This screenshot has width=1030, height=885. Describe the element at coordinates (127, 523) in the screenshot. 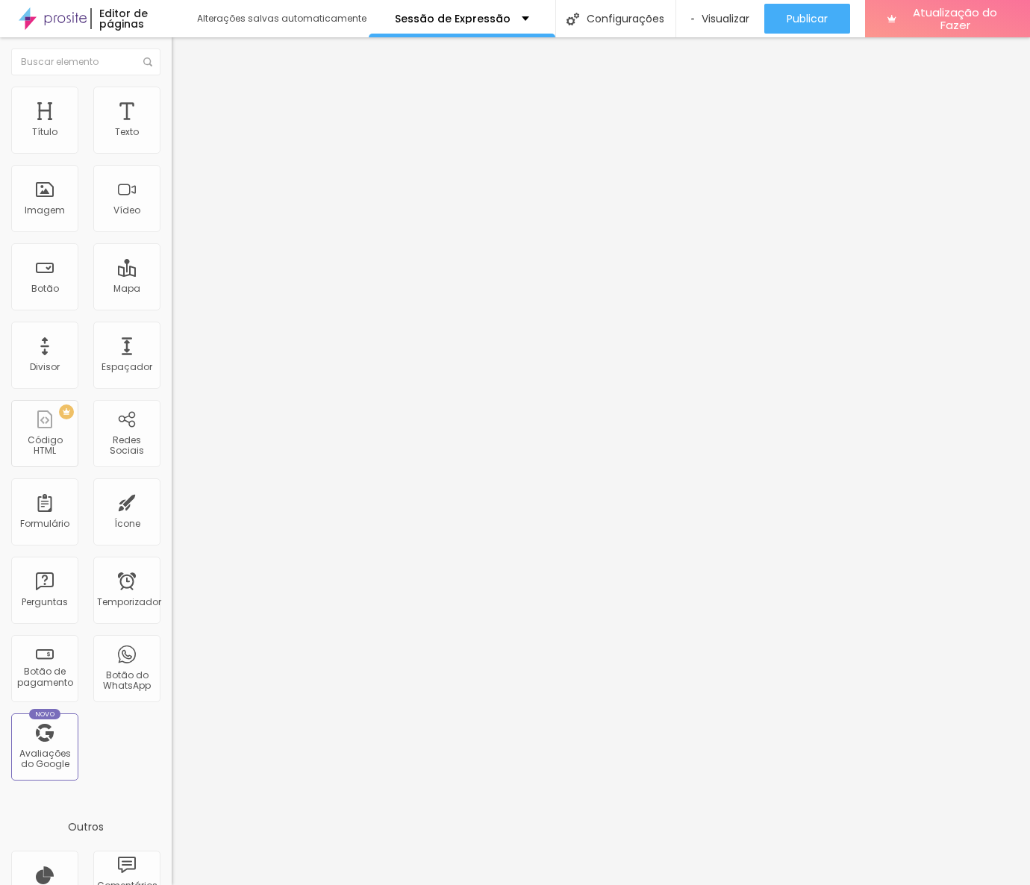

I see `font: Ícone` at that location.